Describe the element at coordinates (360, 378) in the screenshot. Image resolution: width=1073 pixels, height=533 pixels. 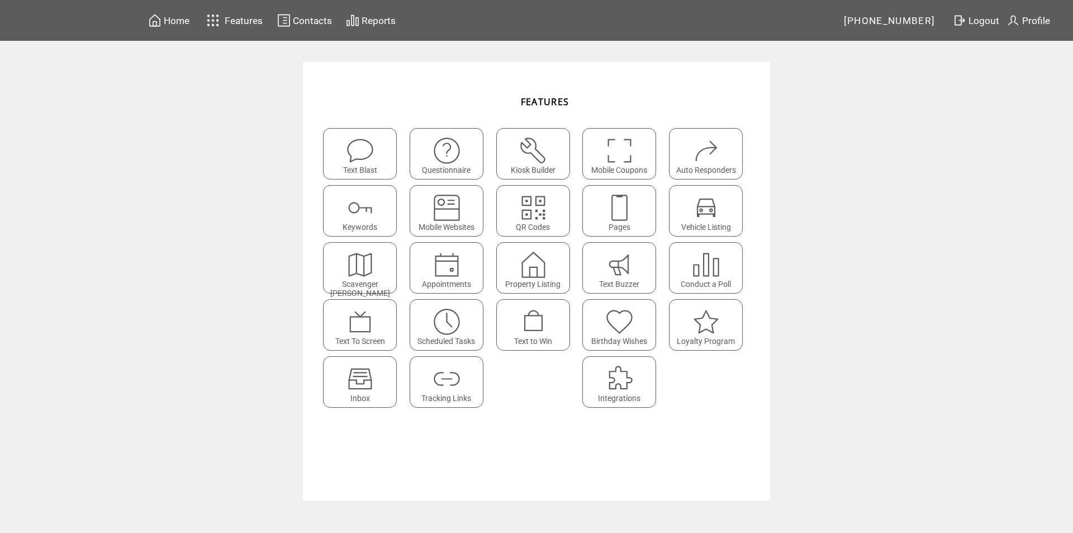
I see `img: Inbox.svg` at that location.